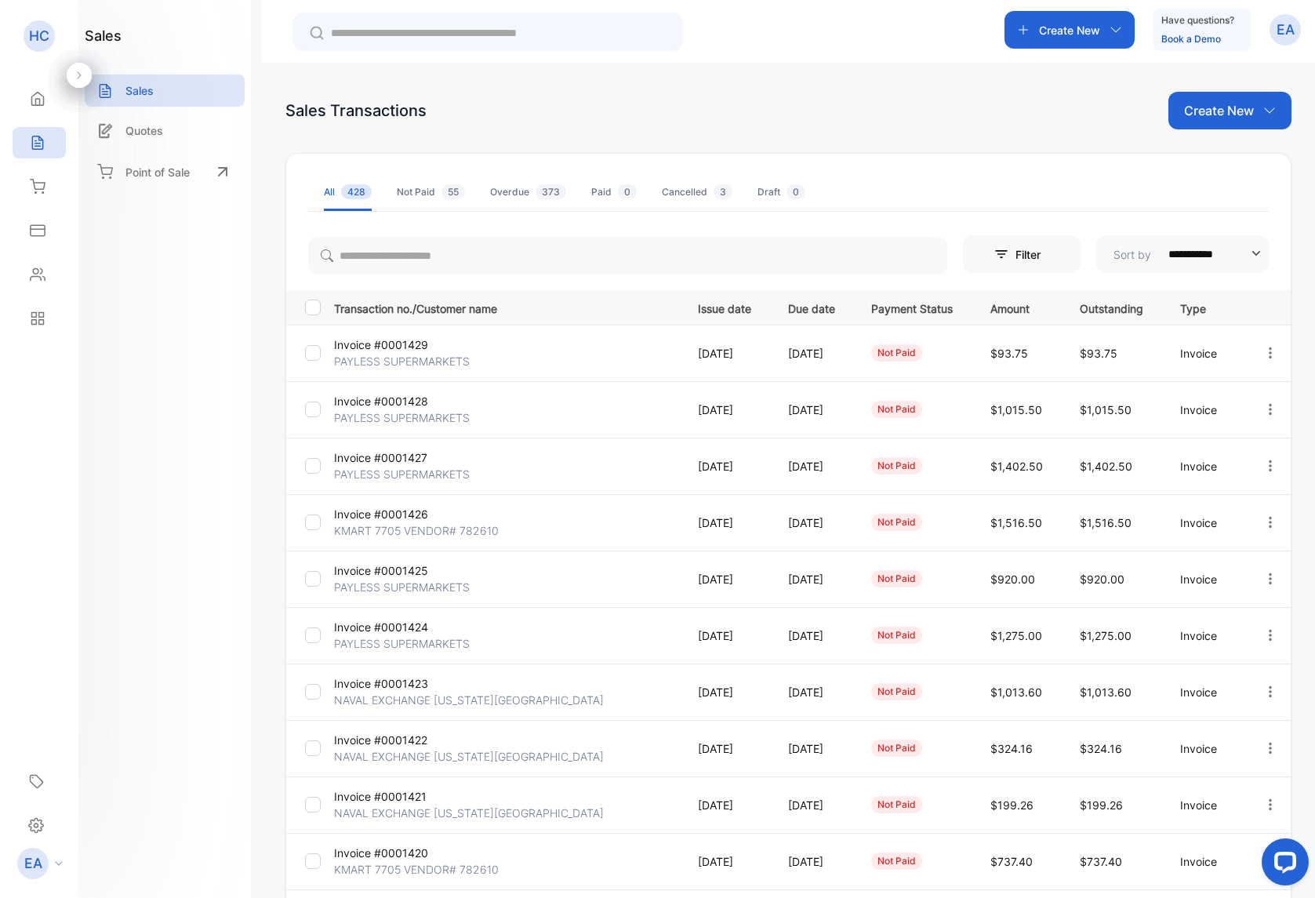 Image resolution: width=1315 pixels, height=898 pixels. I want to click on span: $1,013.60, so click(1106, 692).